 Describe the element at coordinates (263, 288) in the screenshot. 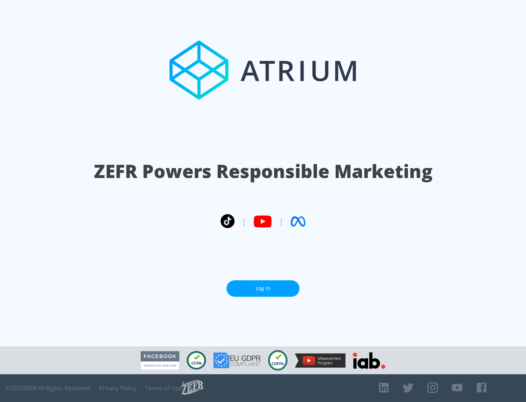

I see `a: Log In` at that location.